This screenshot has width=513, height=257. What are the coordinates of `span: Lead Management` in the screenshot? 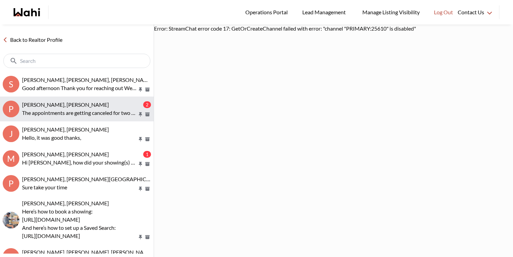 It's located at (325, 12).